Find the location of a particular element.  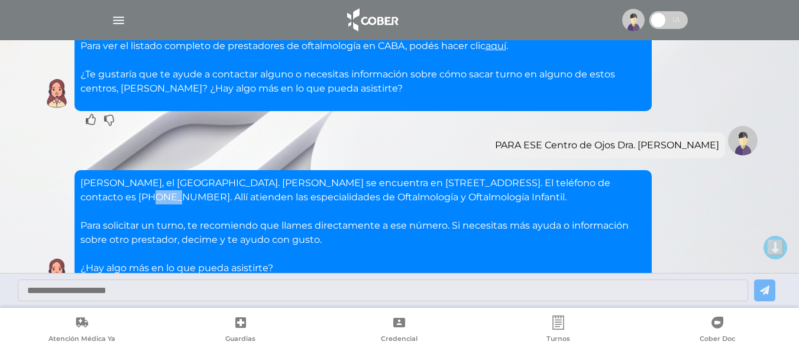

span: Atención Médica Ya is located at coordinates (82, 340).